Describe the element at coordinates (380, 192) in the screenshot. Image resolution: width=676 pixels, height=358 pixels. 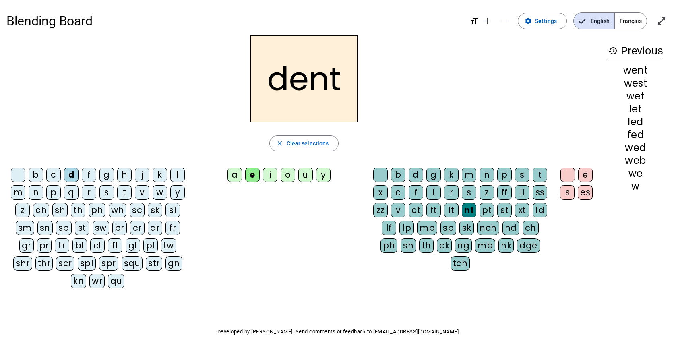
I see `div: x` at that location.